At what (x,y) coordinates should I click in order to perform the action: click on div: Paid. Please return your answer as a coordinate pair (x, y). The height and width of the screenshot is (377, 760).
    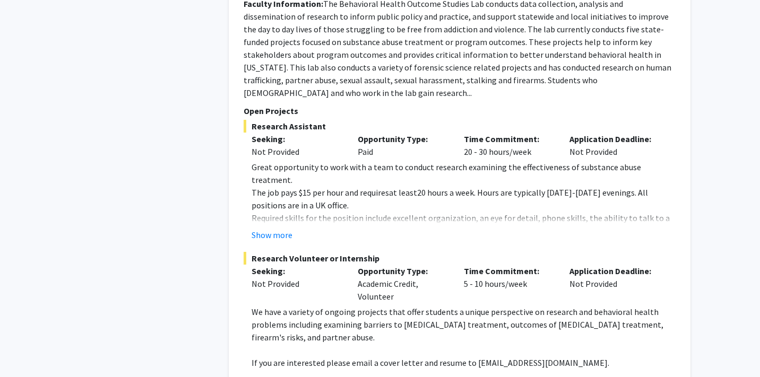
    Looking at the image, I should click on (403, 145).